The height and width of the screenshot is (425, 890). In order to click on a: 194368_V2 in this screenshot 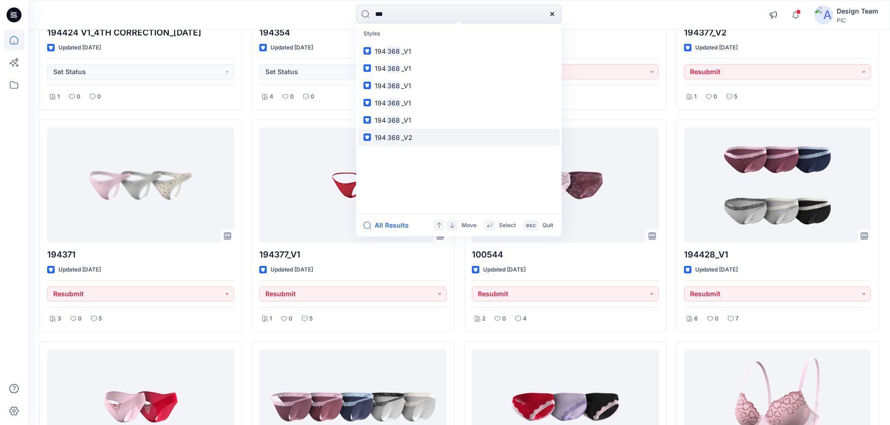, I will do `click(459, 137)`.